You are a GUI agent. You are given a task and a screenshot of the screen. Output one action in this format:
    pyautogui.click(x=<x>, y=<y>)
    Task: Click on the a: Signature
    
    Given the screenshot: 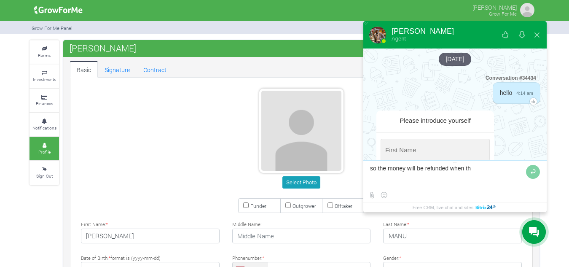 What is the action you would take?
    pyautogui.click(x=117, y=69)
    